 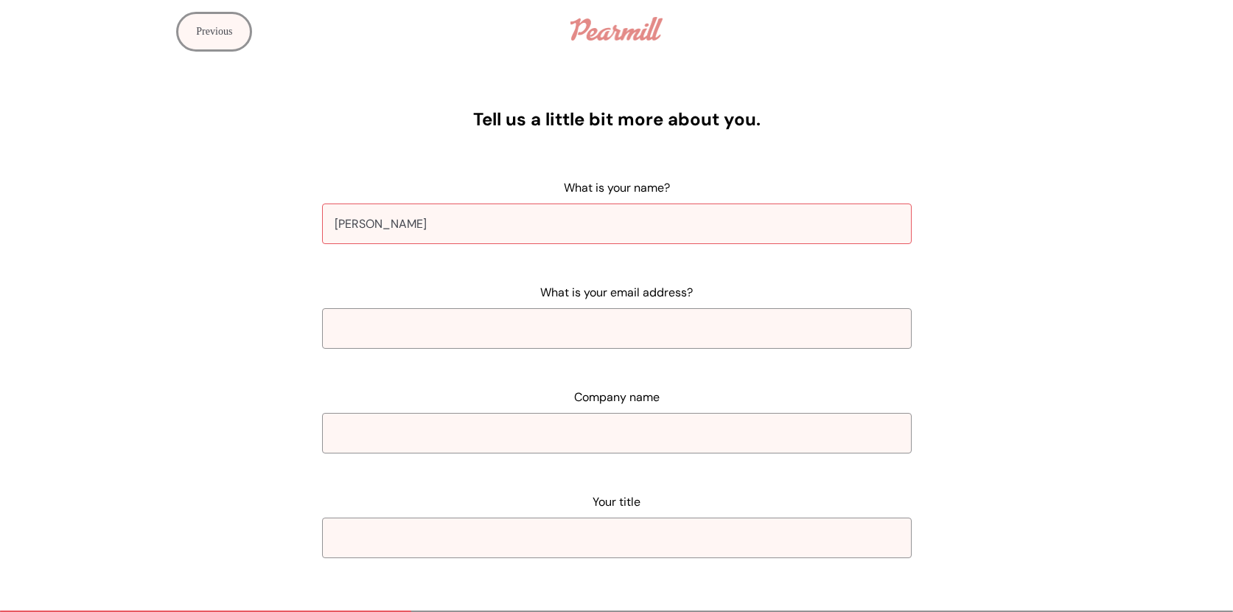 I want to click on p: Your title, so click(x=616, y=501).